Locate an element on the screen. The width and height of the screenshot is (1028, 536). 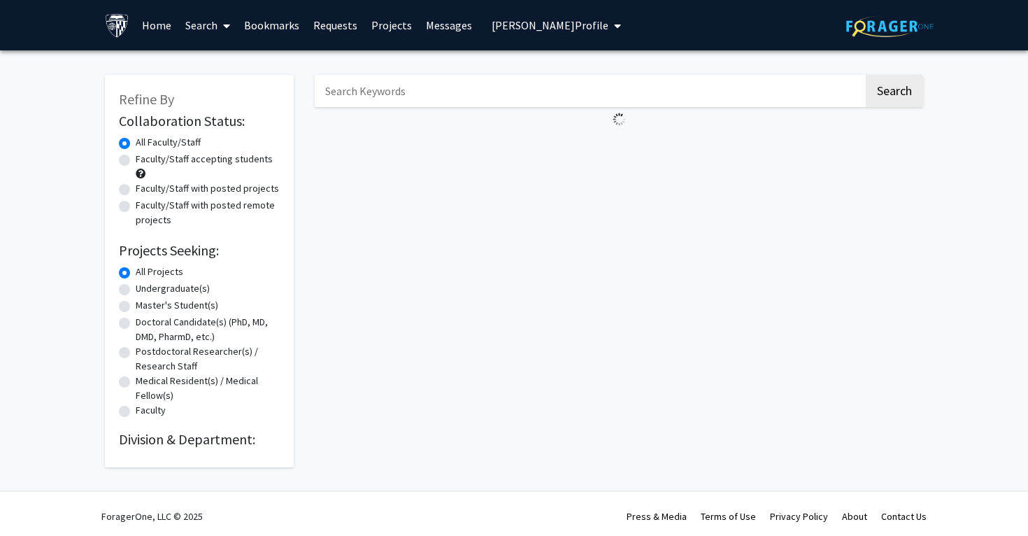
label: Faculty/Staff with posted projects is located at coordinates (207, 188).